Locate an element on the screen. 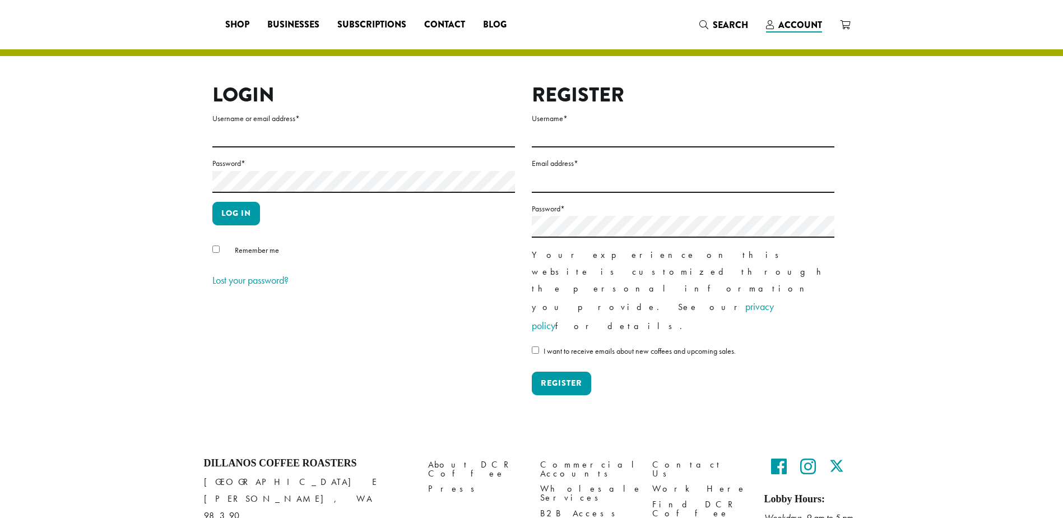 The image size is (1063, 518). a: Press is located at coordinates (476, 489).